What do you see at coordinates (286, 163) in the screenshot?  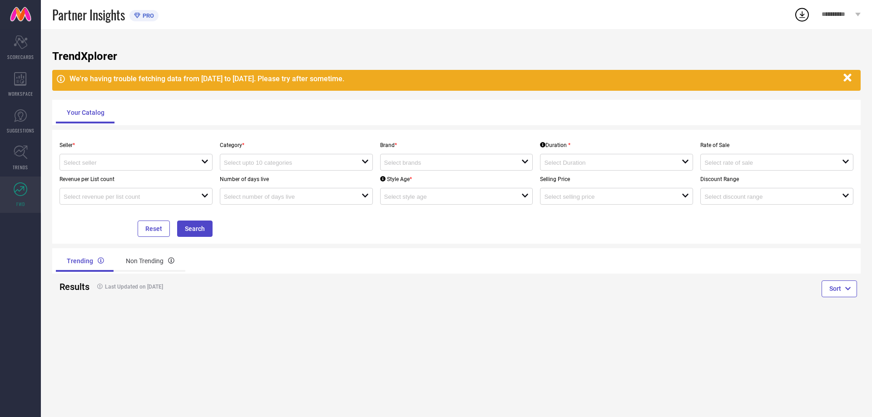 I see `input: Select upto 10 categories` at bounding box center [286, 163].